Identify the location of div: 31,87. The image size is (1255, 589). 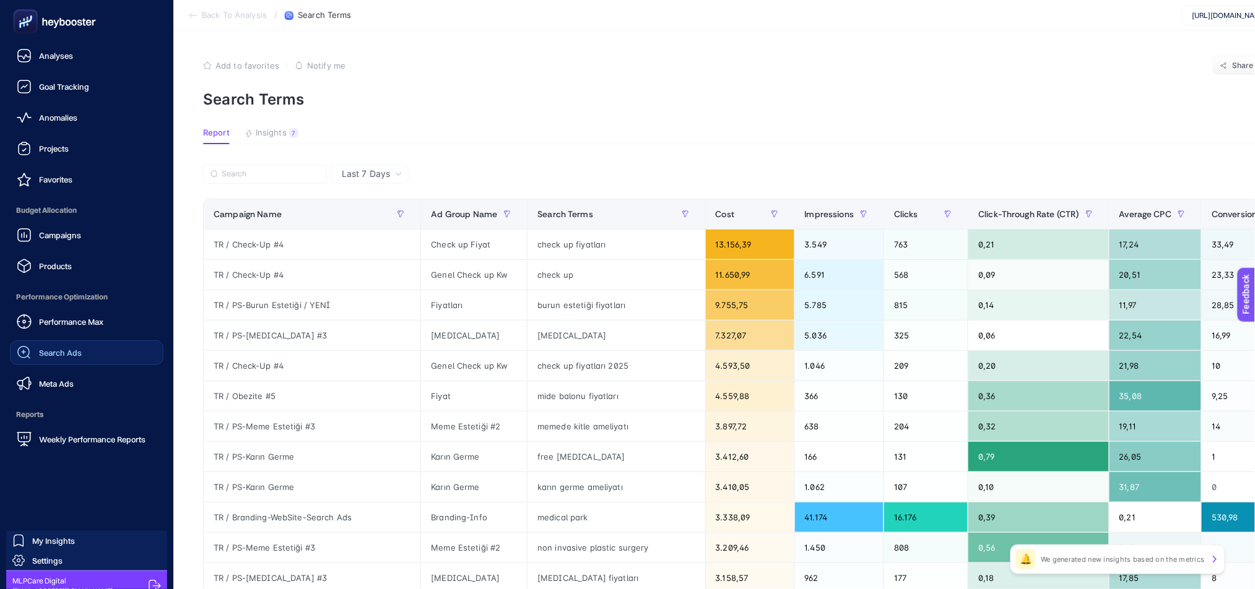
(1155, 487).